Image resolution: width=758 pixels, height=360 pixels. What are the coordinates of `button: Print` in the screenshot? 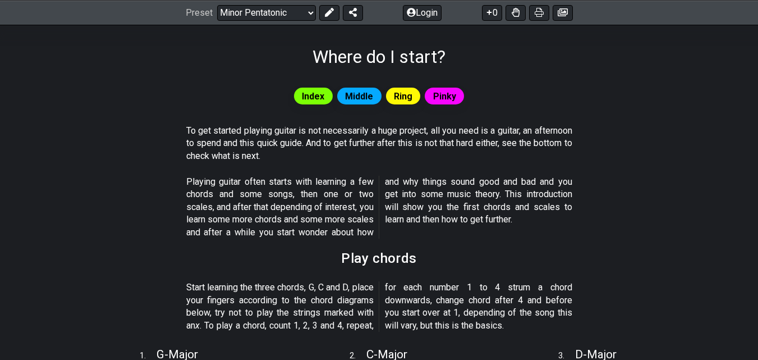 It's located at (539, 12).